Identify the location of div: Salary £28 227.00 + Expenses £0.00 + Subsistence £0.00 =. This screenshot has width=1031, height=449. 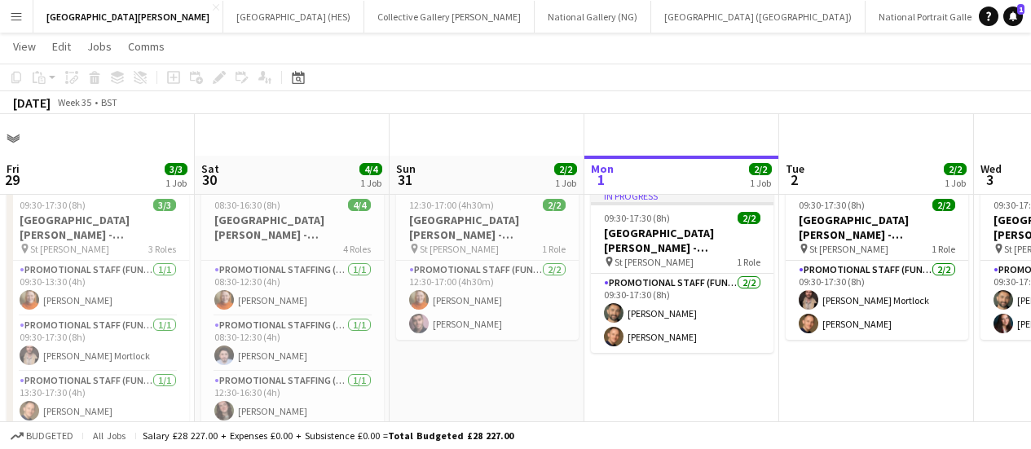
(328, 435).